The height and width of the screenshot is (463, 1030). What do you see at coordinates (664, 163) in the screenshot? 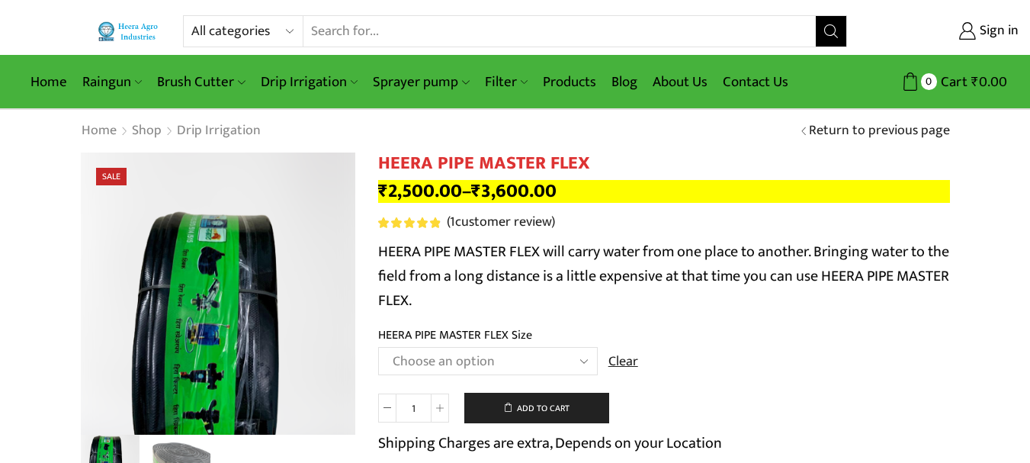
I see `h1: HEERA PIPE MASTER FLEX` at bounding box center [664, 163].